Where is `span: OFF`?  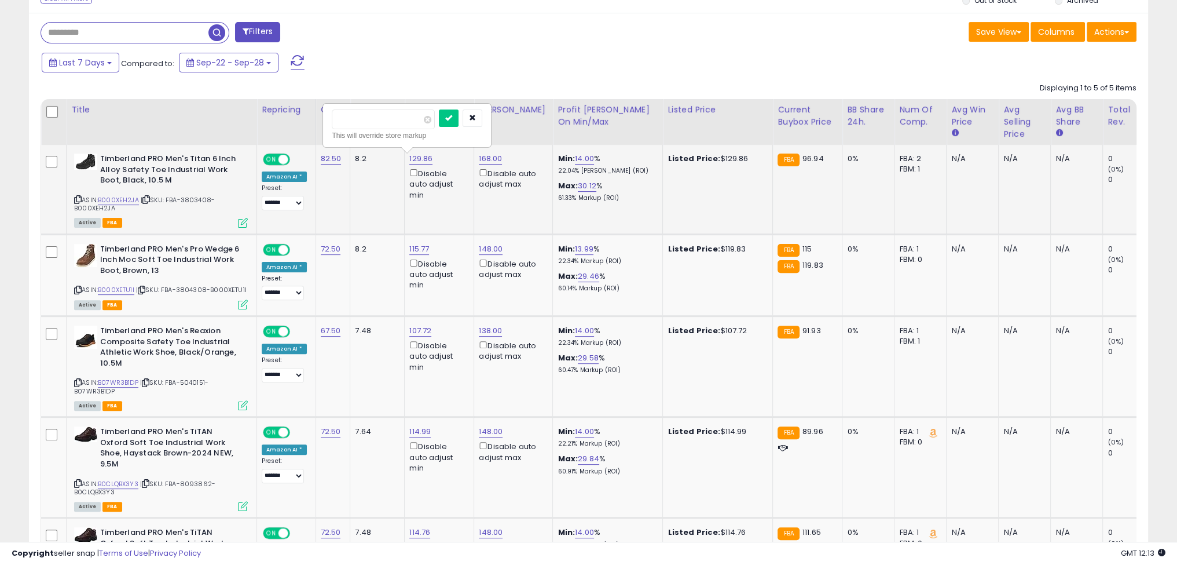
span: OFF is located at coordinates (298, 159).